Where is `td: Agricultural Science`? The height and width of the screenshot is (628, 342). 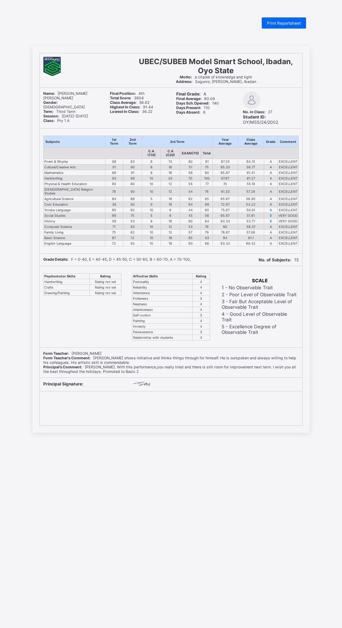
td: Agricultural Science is located at coordinates (74, 199).